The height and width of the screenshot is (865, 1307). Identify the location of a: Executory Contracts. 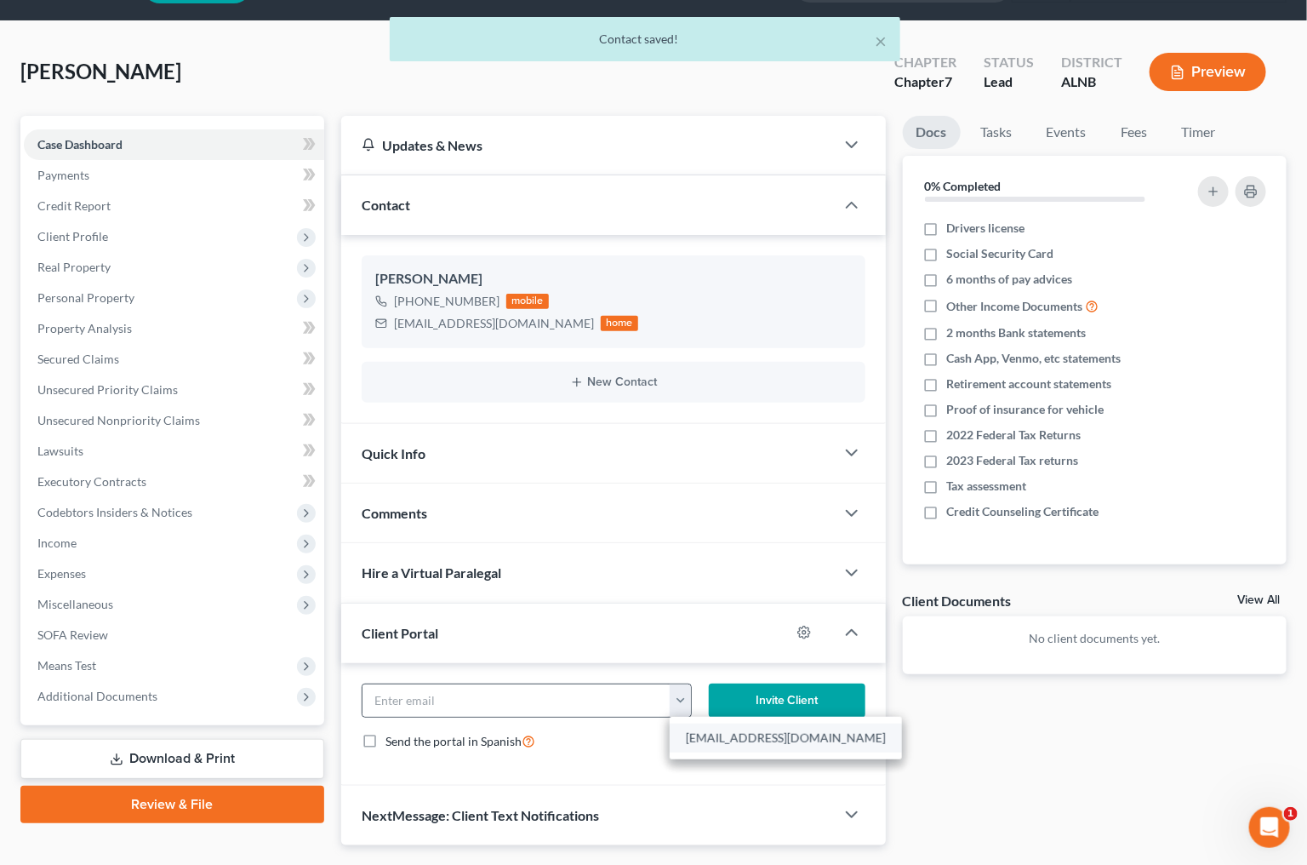
(174, 482).